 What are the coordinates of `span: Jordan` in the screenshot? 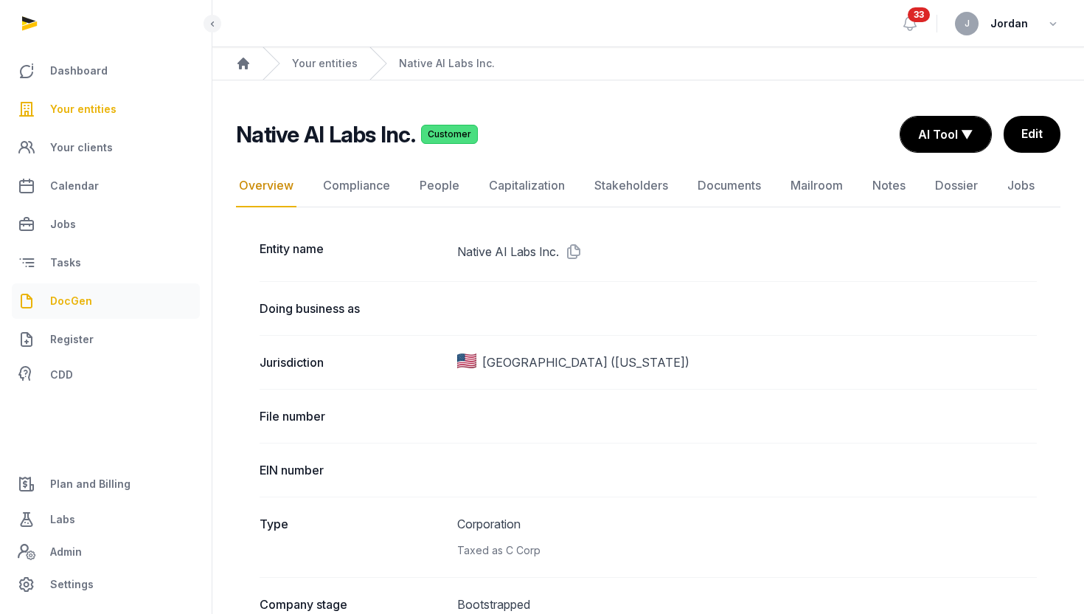 It's located at (1009, 24).